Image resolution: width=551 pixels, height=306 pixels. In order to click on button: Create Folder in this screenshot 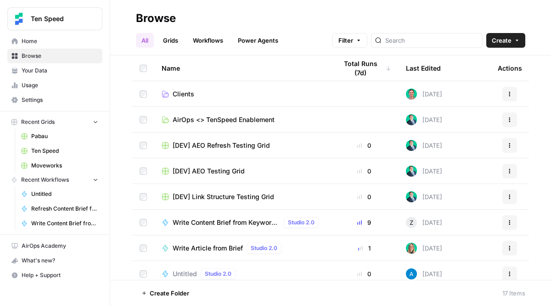, I will do `click(165, 293)`.